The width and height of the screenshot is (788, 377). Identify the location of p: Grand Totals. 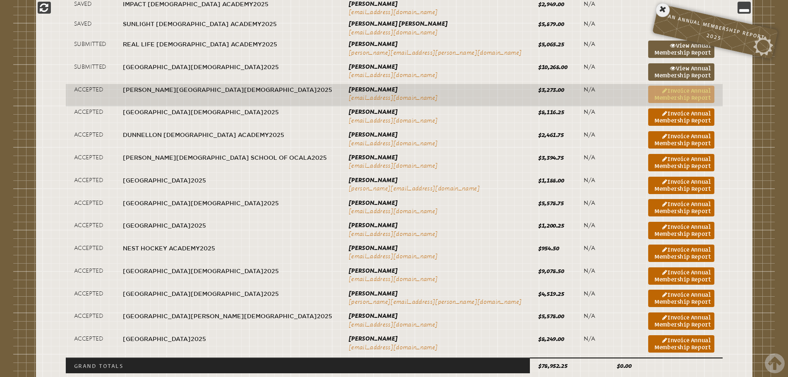
(298, 366).